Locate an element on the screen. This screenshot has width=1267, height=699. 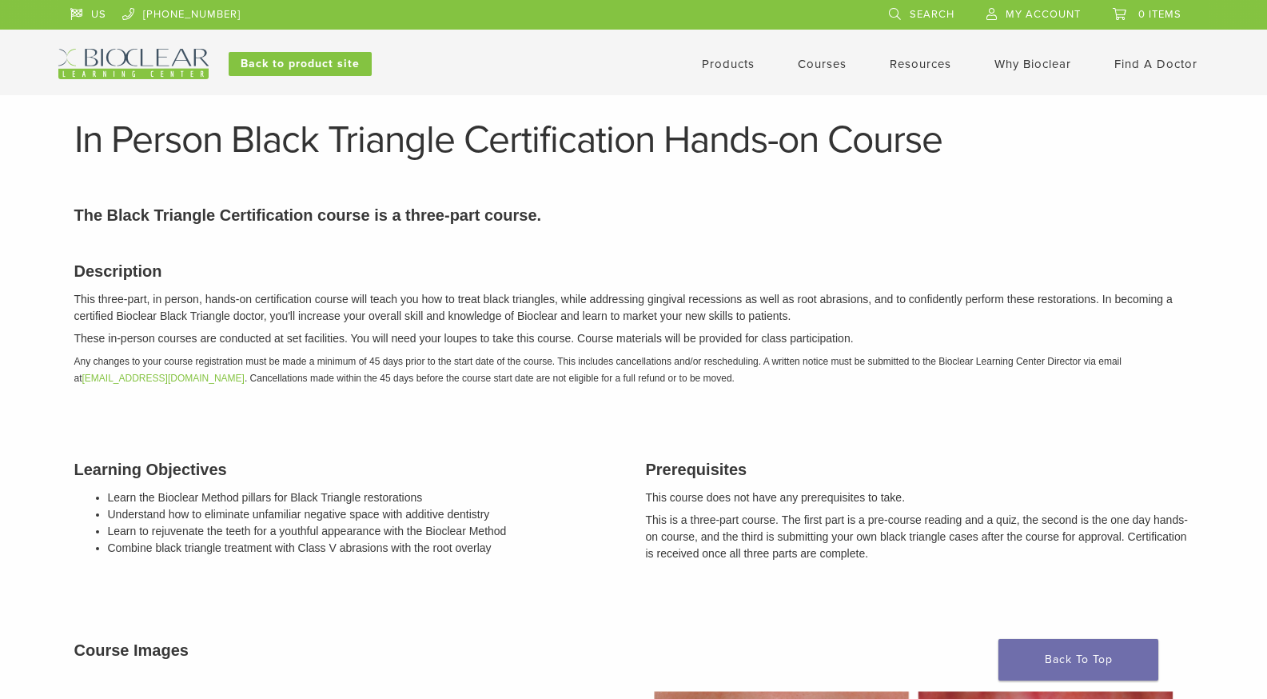
p: These in-person courses are conducted at set facilities. You will need your loupes to take this c... is located at coordinates (634, 338).